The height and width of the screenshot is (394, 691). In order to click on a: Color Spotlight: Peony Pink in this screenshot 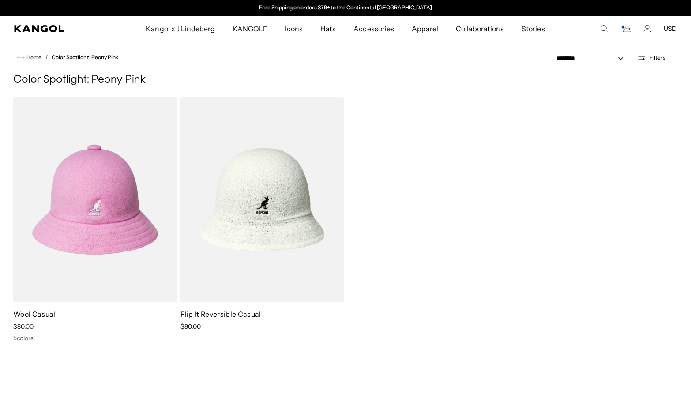, I will do `click(85, 57)`.